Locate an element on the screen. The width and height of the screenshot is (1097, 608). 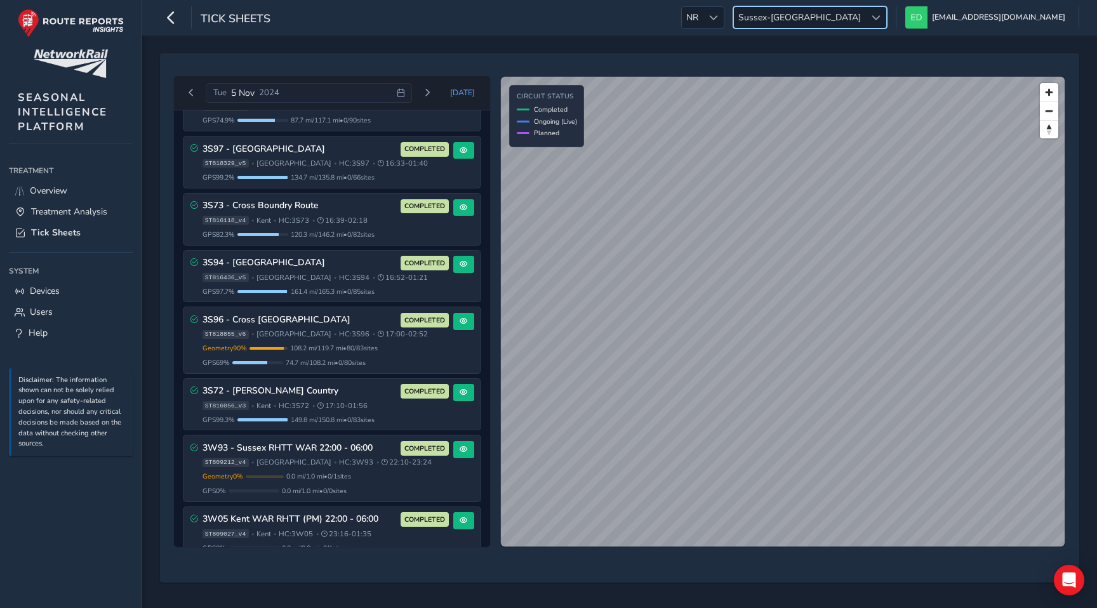
div: Open Intercom Messenger is located at coordinates (1069, 580).